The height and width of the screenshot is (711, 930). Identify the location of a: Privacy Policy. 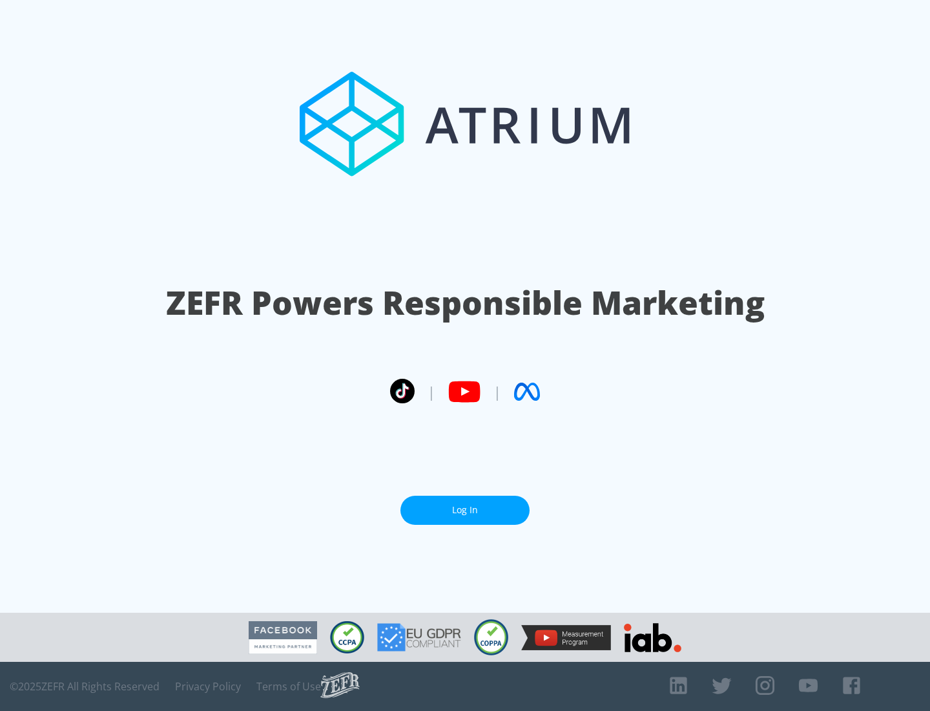
(208, 686).